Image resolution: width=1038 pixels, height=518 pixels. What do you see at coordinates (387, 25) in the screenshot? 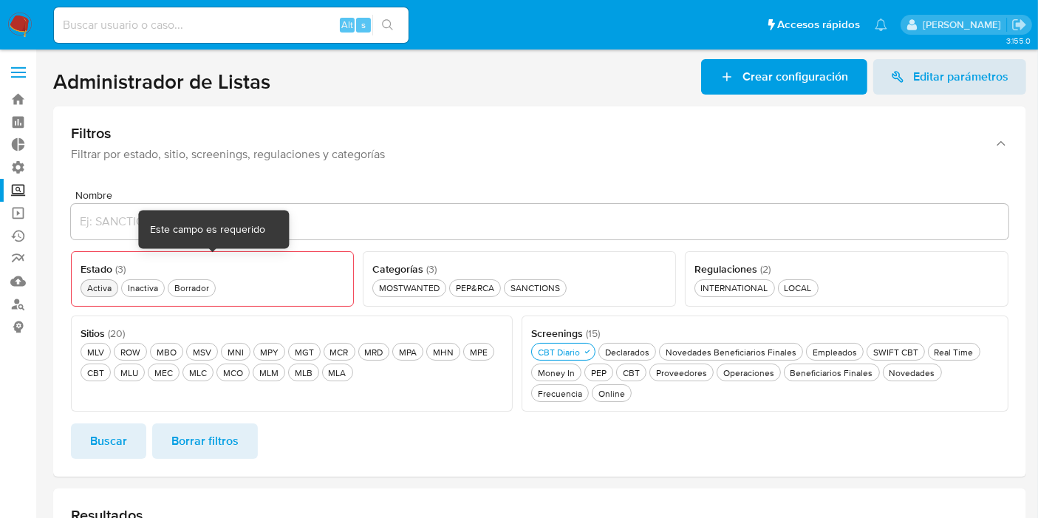
I see `button: search-icon` at bounding box center [387, 25].